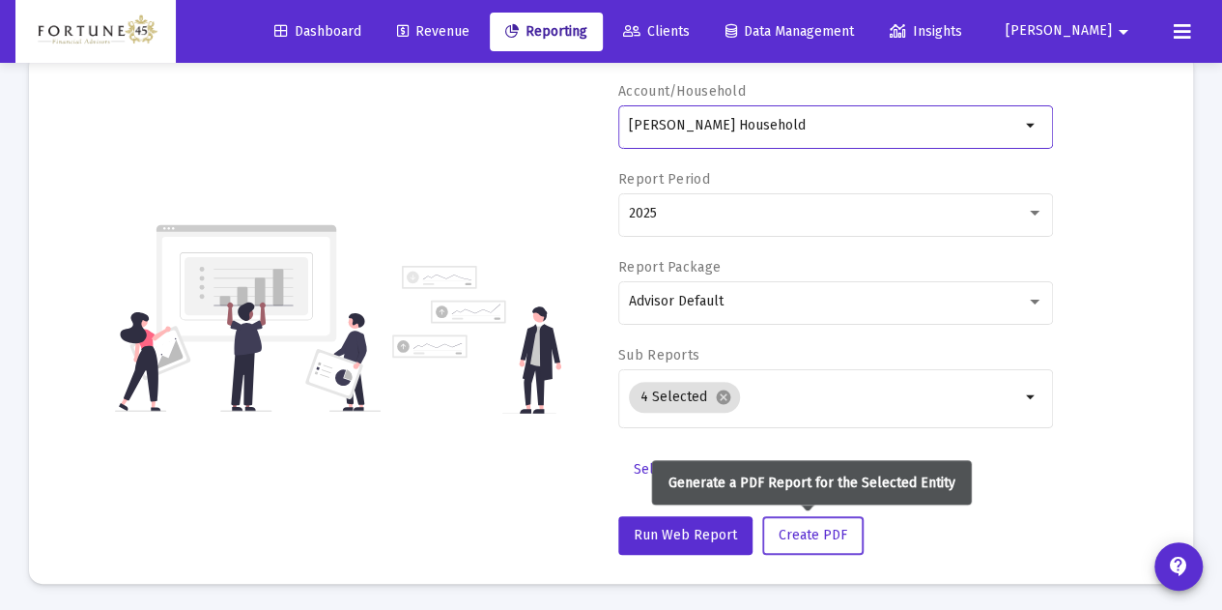 Image resolution: width=1222 pixels, height=610 pixels. Describe the element at coordinates (546, 32) in the screenshot. I see `a: Reporting` at that location.